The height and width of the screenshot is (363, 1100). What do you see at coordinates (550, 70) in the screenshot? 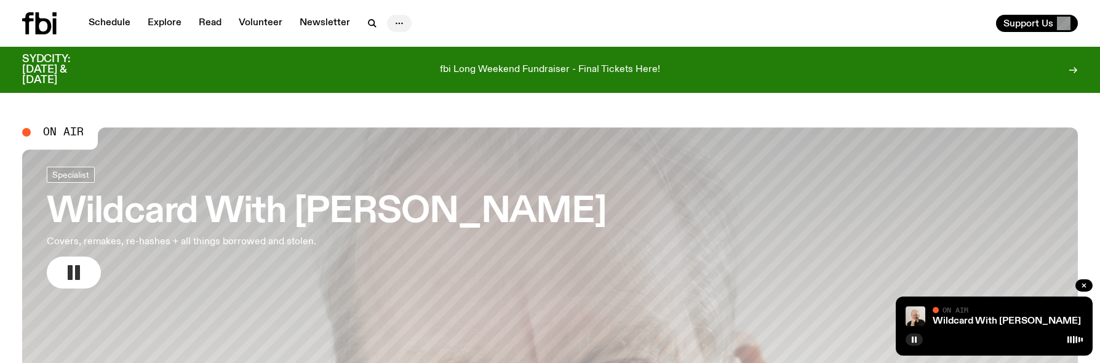
I see `p: fbi Long Weekend Fundraiser - Final Tickets Here!` at bounding box center [550, 70].